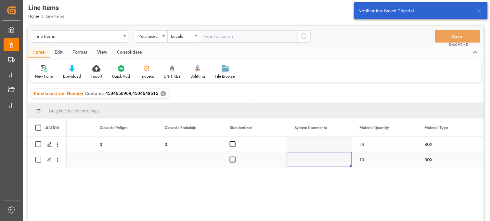 This screenshot has width=490, height=221. What do you see at coordinates (249, 36) in the screenshot?
I see `input: Type to search` at bounding box center [249, 36].